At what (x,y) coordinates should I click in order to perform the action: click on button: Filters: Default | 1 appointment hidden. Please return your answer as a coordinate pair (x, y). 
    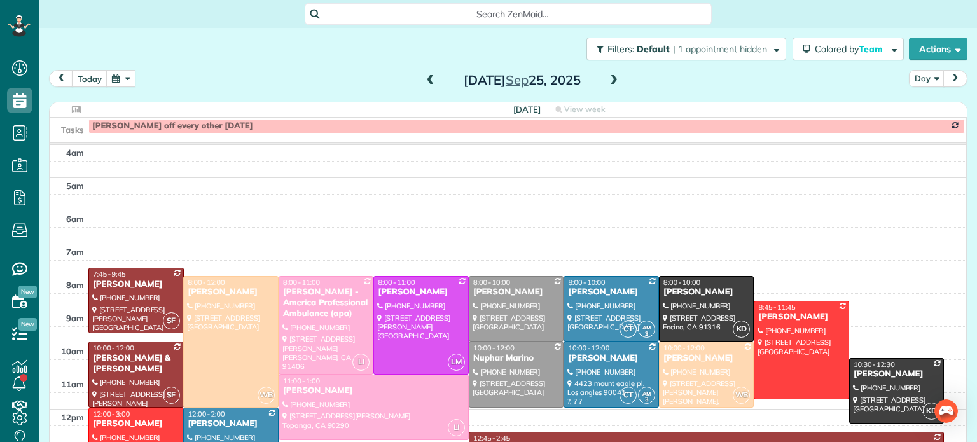
    Looking at the image, I should click on (686, 49).